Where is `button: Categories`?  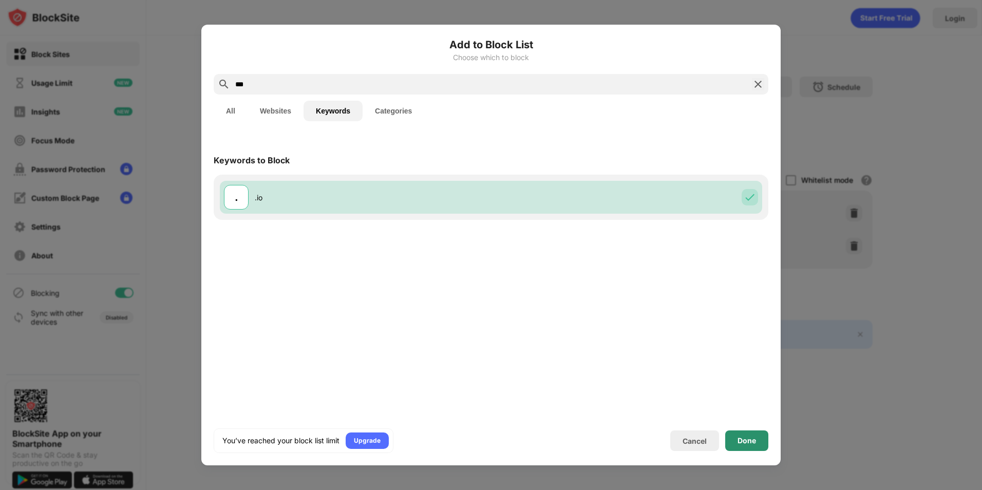 button: Categories is located at coordinates (393, 111).